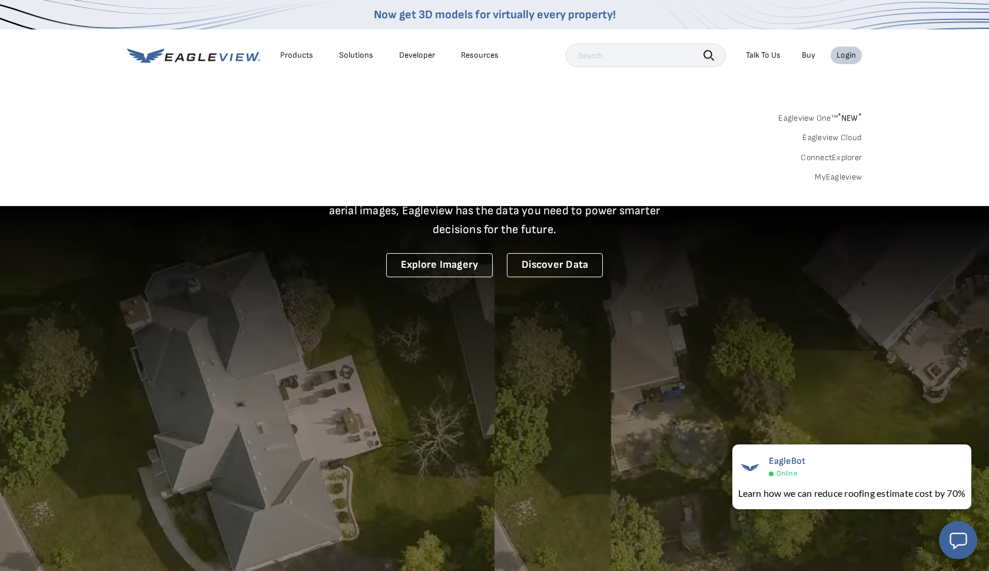 The height and width of the screenshot is (571, 989). What do you see at coordinates (831, 158) in the screenshot?
I see `a: ConnectExplorer` at bounding box center [831, 158].